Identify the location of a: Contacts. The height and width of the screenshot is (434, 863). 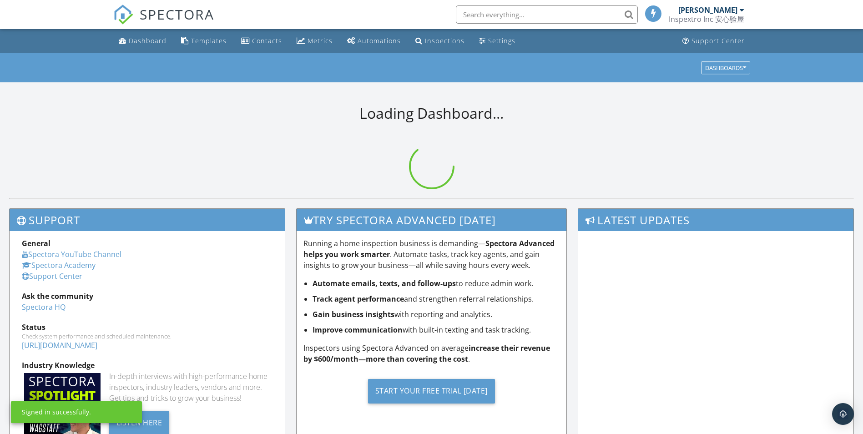
(262, 41).